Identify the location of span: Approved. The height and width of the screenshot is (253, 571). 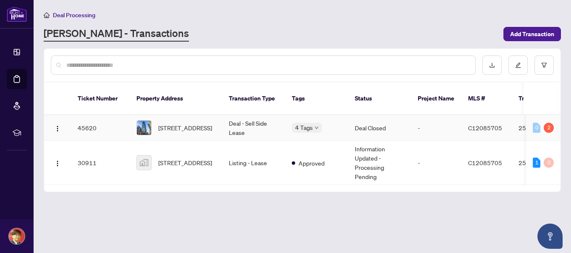
(311, 163).